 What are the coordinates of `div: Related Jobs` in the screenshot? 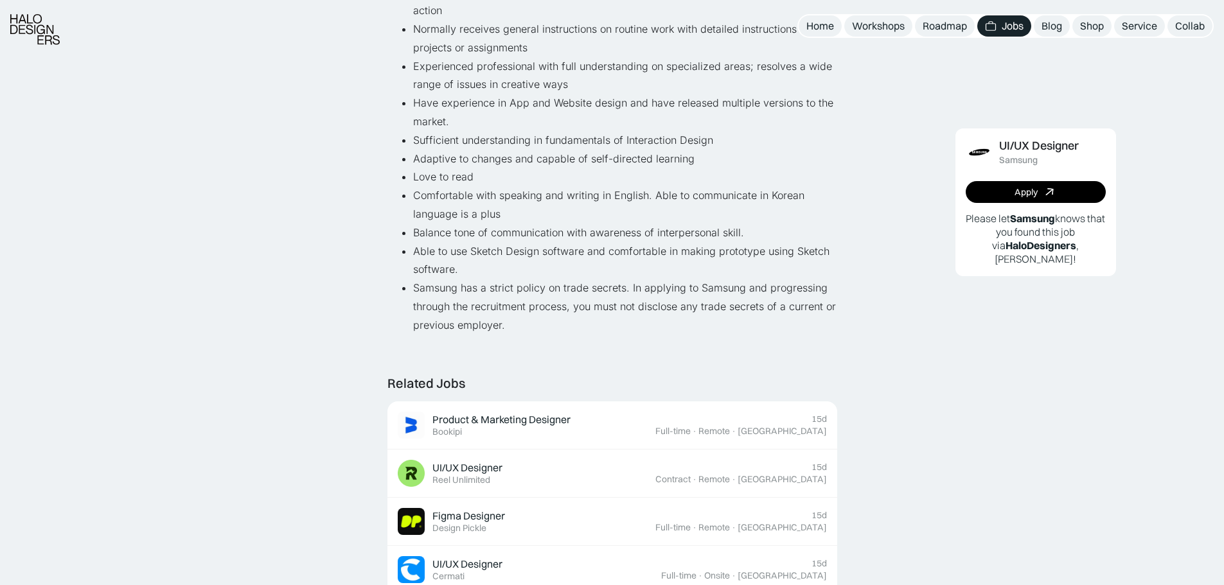 It's located at (426, 384).